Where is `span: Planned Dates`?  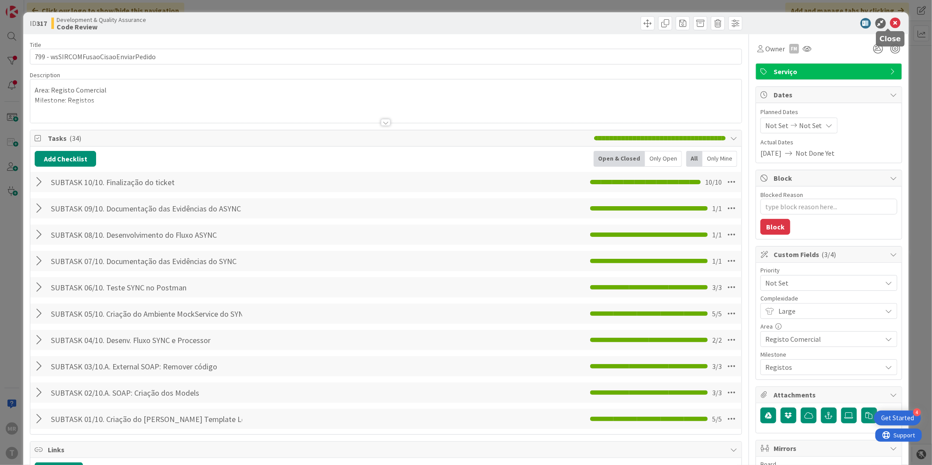
span: Planned Dates is located at coordinates (829, 112).